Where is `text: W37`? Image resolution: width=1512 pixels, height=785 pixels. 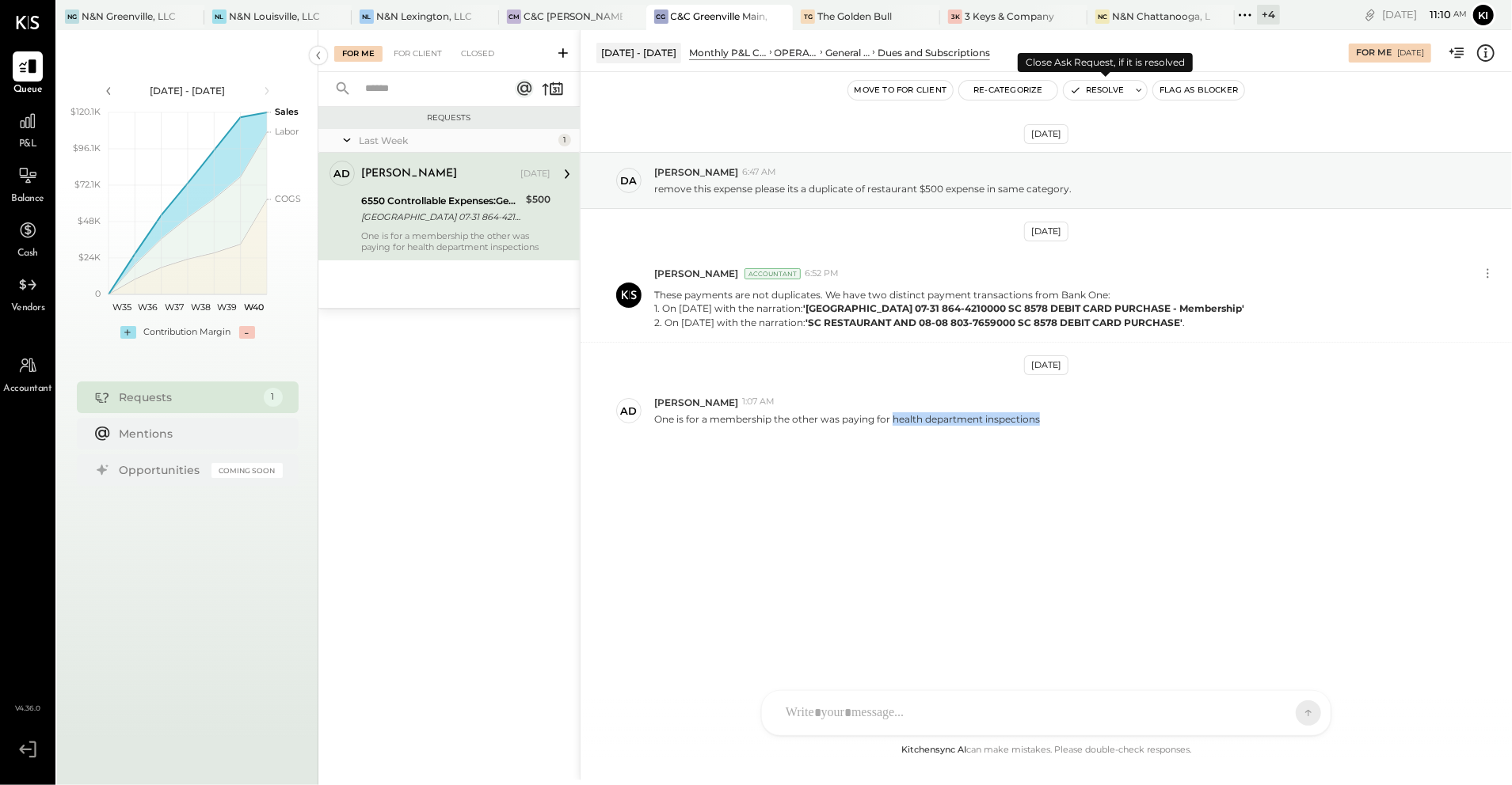 text: W37 is located at coordinates (174, 308).